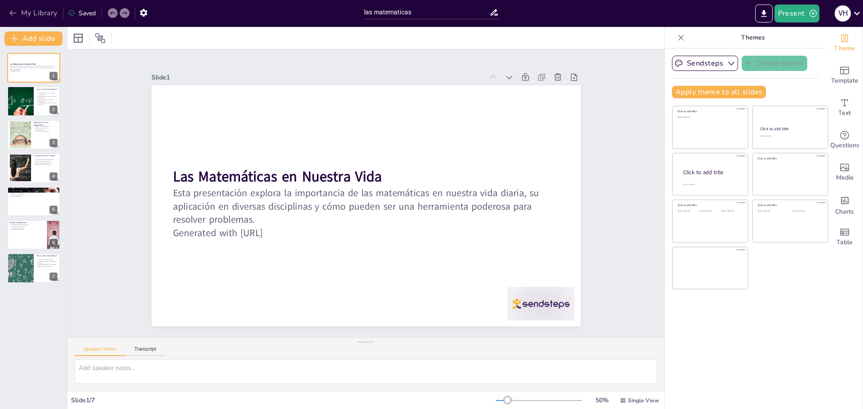  I want to click on button: Apply theme to all slides, so click(719, 92).